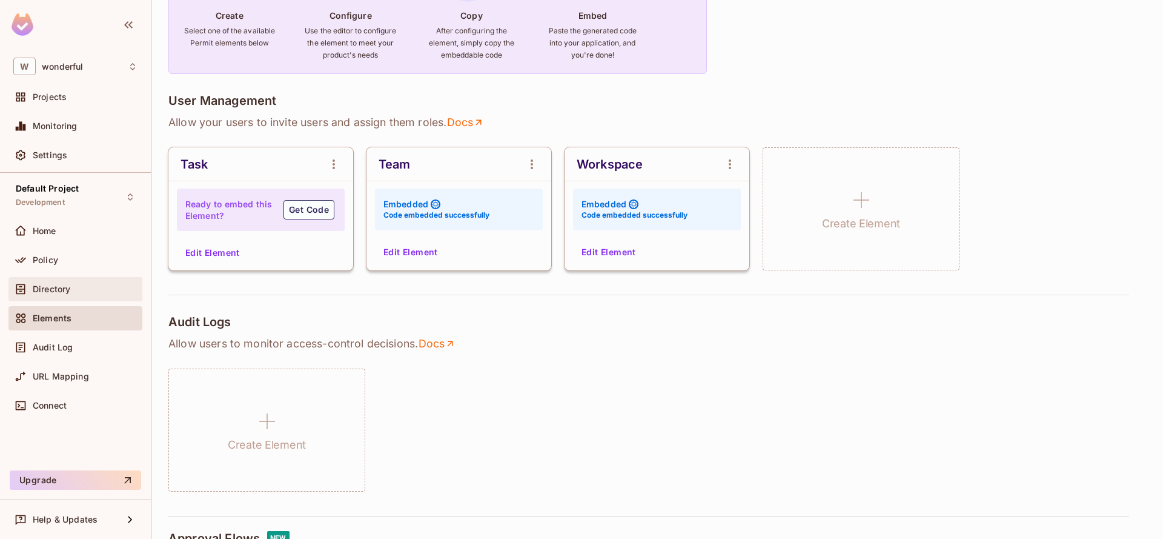 Image resolution: width=1163 pixels, height=539 pixels. I want to click on span: Development, so click(40, 202).